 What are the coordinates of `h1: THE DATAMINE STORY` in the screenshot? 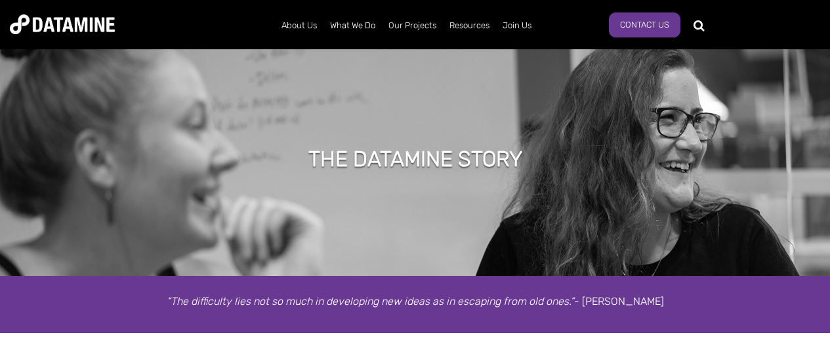 It's located at (415, 159).